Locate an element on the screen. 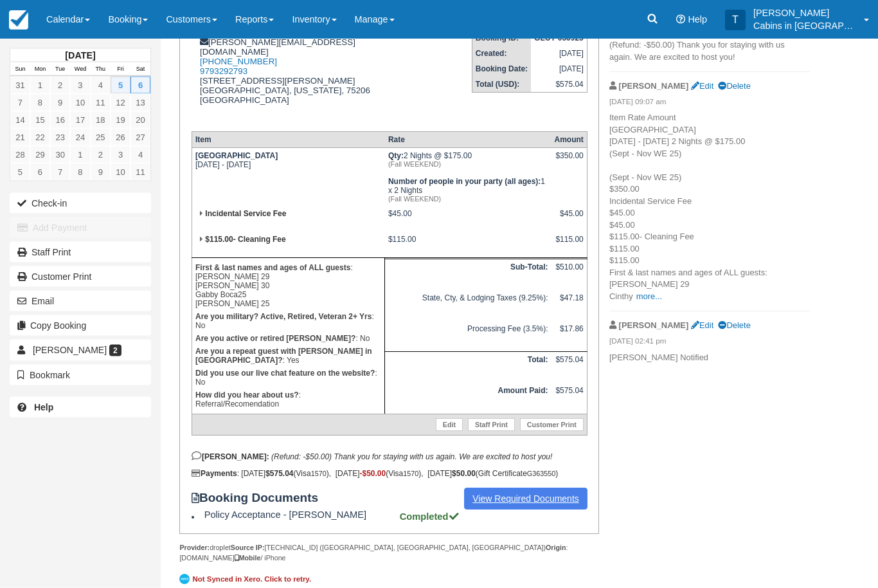  p: : Yes is located at coordinates (288, 356).